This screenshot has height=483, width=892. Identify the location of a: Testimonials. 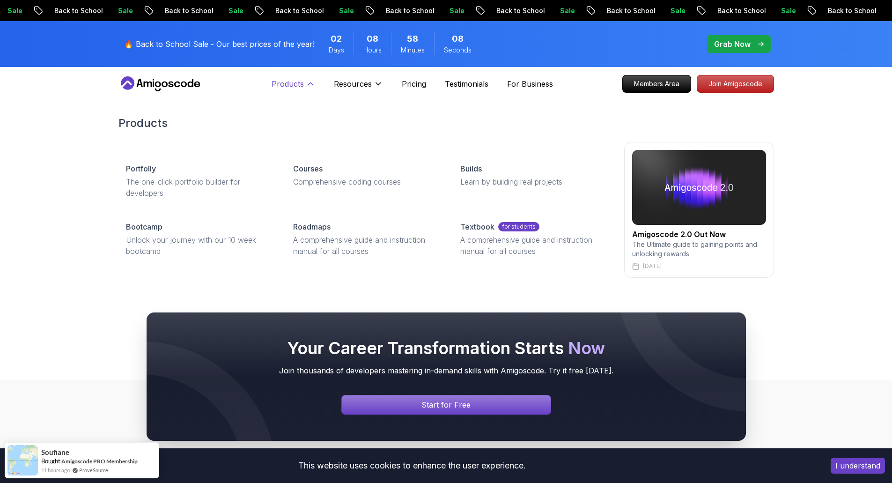
(466, 84).